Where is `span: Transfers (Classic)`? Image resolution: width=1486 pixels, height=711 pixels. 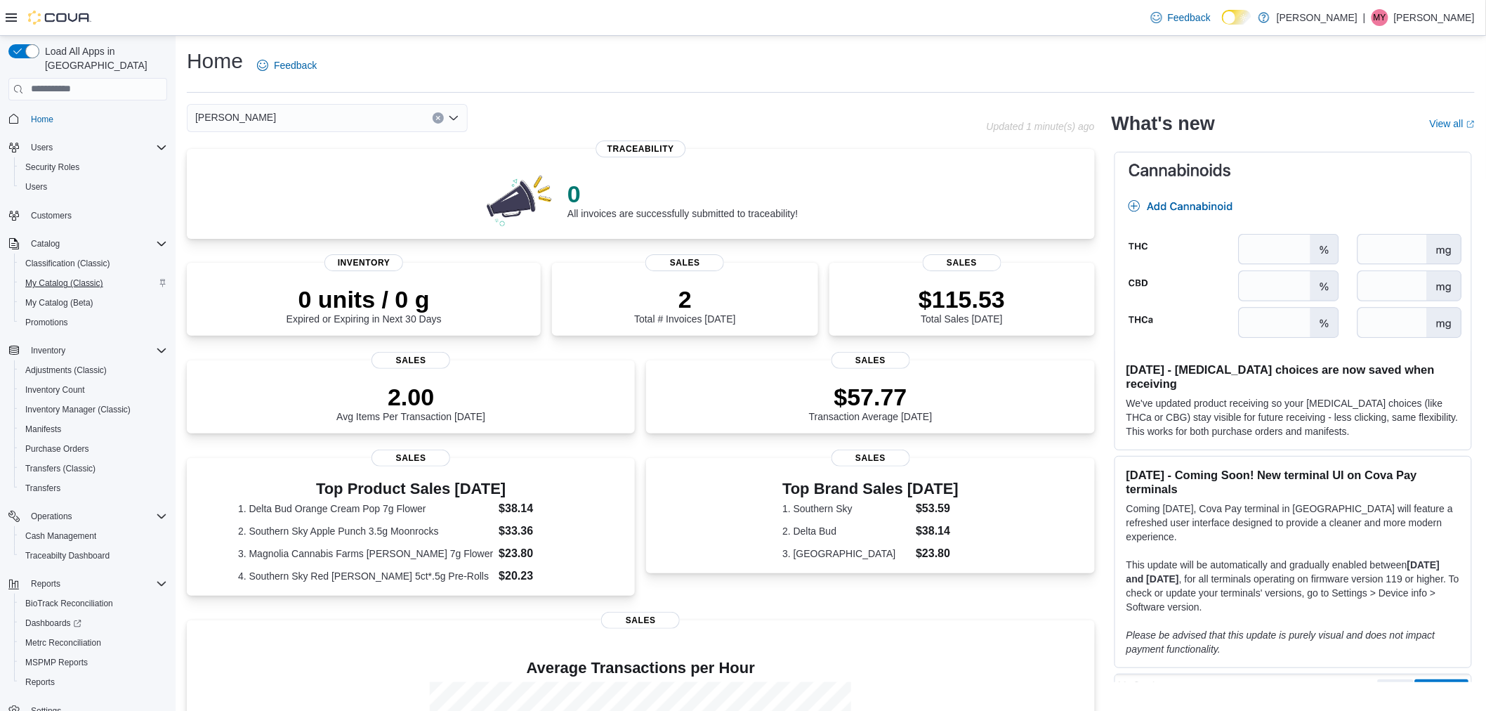 span: Transfers (Classic) is located at coordinates (93, 469).